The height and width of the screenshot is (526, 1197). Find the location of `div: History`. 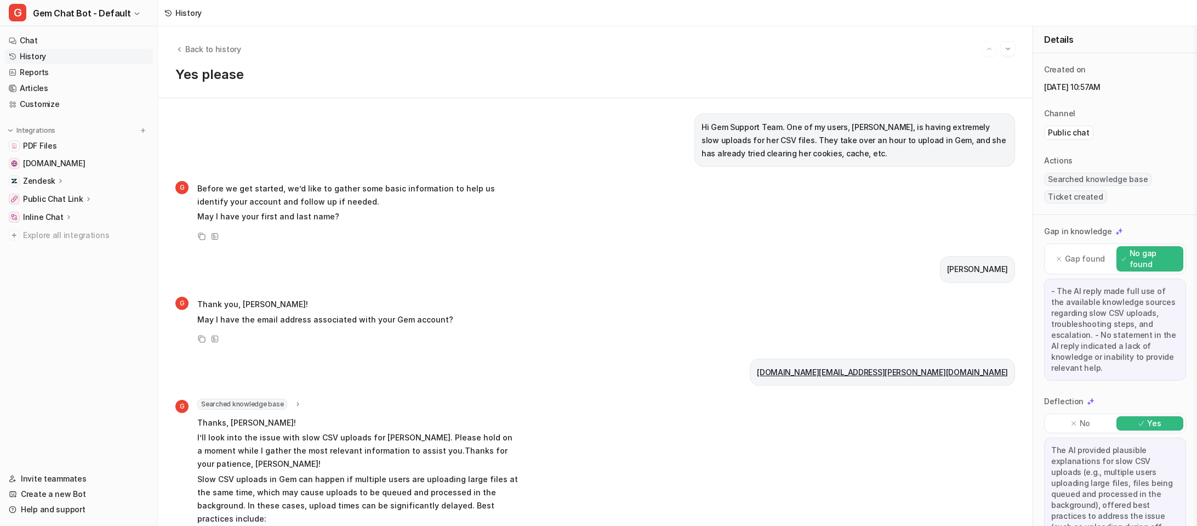

div: History is located at coordinates (189, 13).